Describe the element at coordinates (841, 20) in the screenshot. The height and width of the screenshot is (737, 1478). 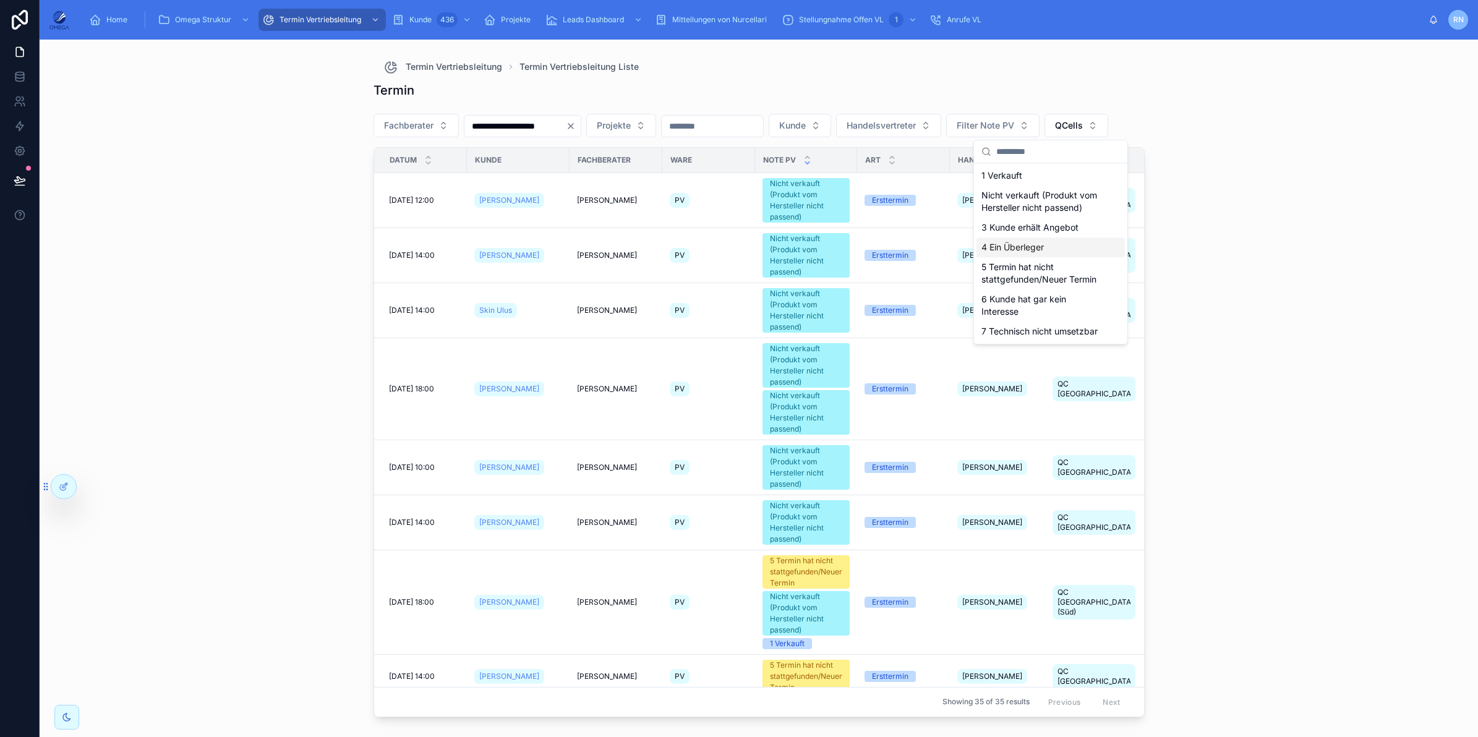
I see `span: Stellungnahme Offen VL` at that location.